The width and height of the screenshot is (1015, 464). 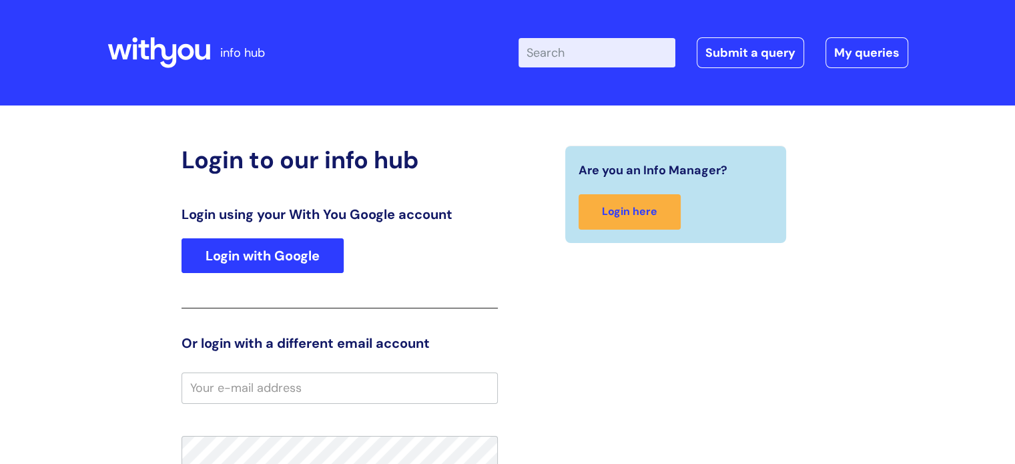 I want to click on input: Search, so click(x=597, y=53).